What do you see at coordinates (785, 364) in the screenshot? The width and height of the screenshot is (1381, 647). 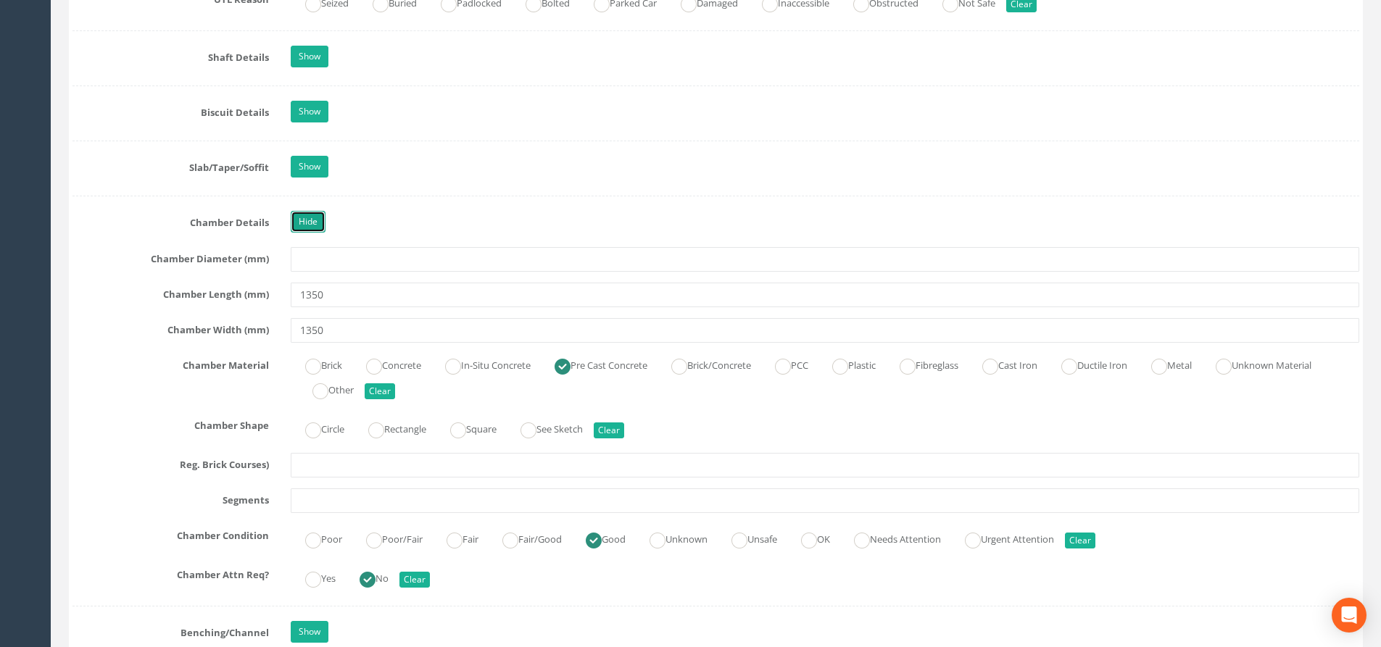 I see `label: PCC` at bounding box center [785, 364].